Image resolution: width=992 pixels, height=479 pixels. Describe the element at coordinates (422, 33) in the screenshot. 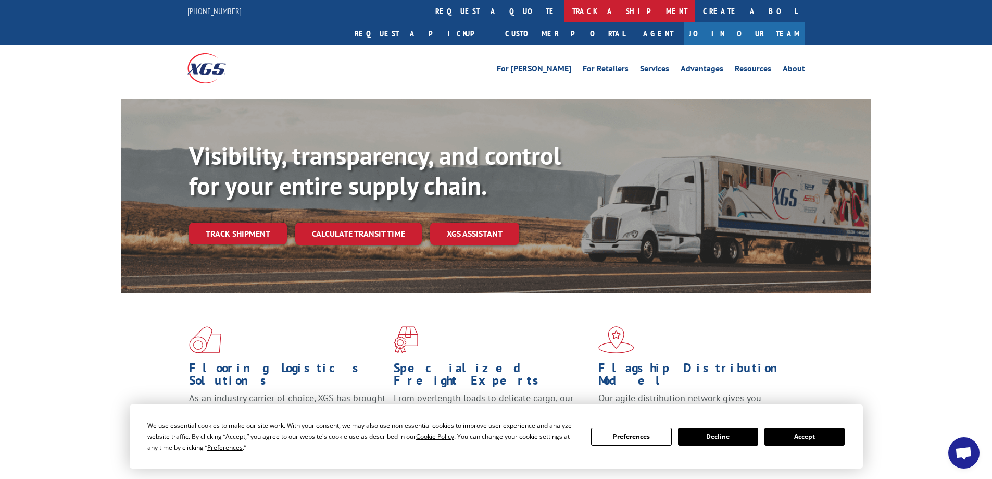

I see `a: Request a pickup` at that location.